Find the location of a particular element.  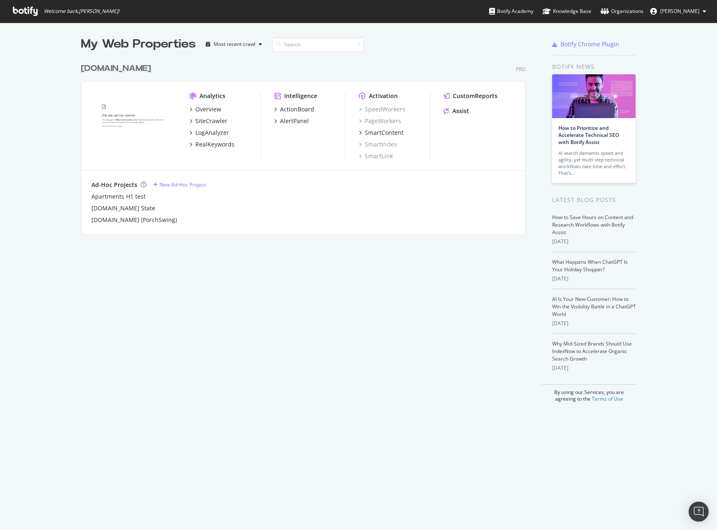

a: SmartContent is located at coordinates (381, 133).